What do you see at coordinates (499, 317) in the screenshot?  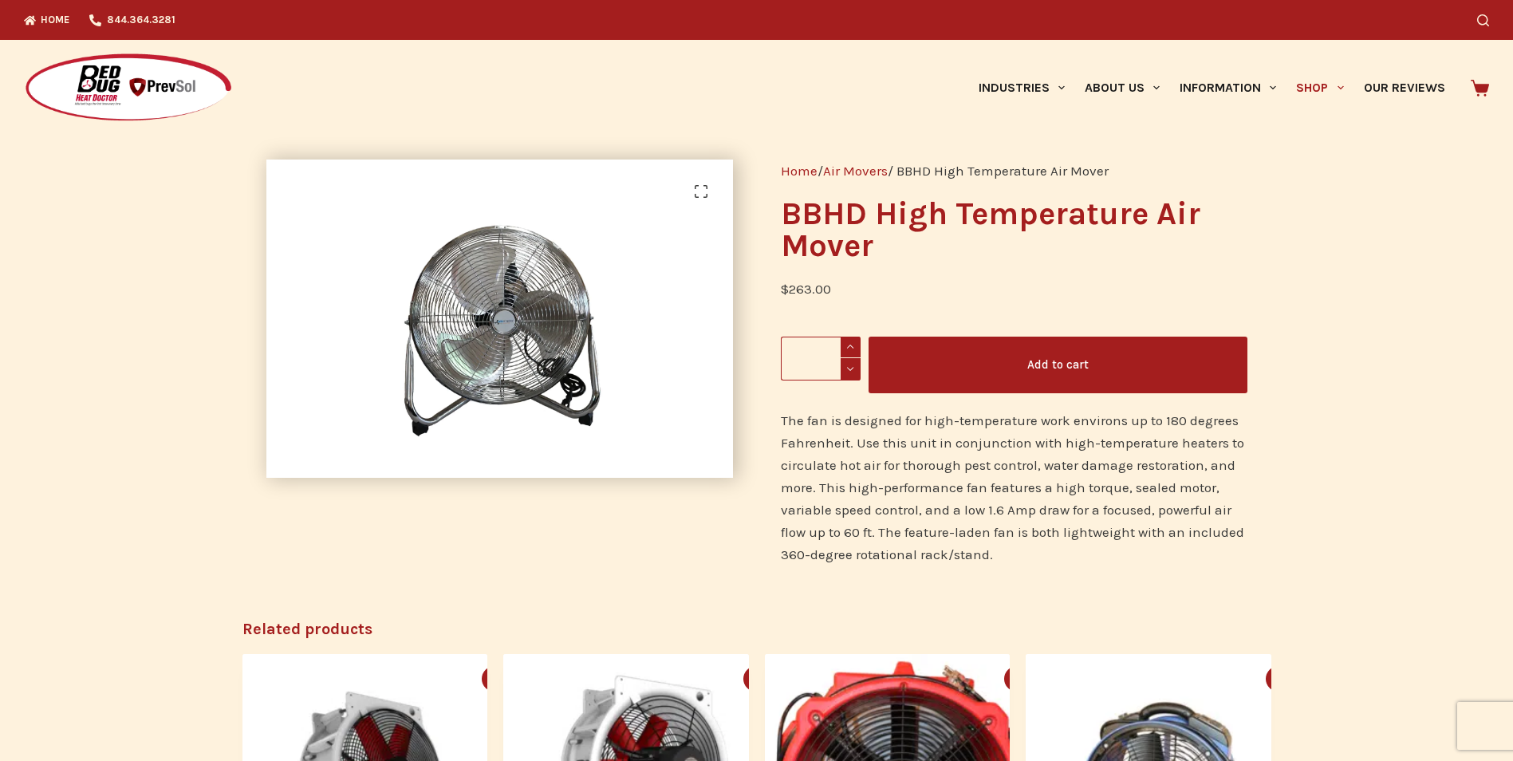 I see `a: BBHD High Temperature Air Mover` at bounding box center [499, 317].